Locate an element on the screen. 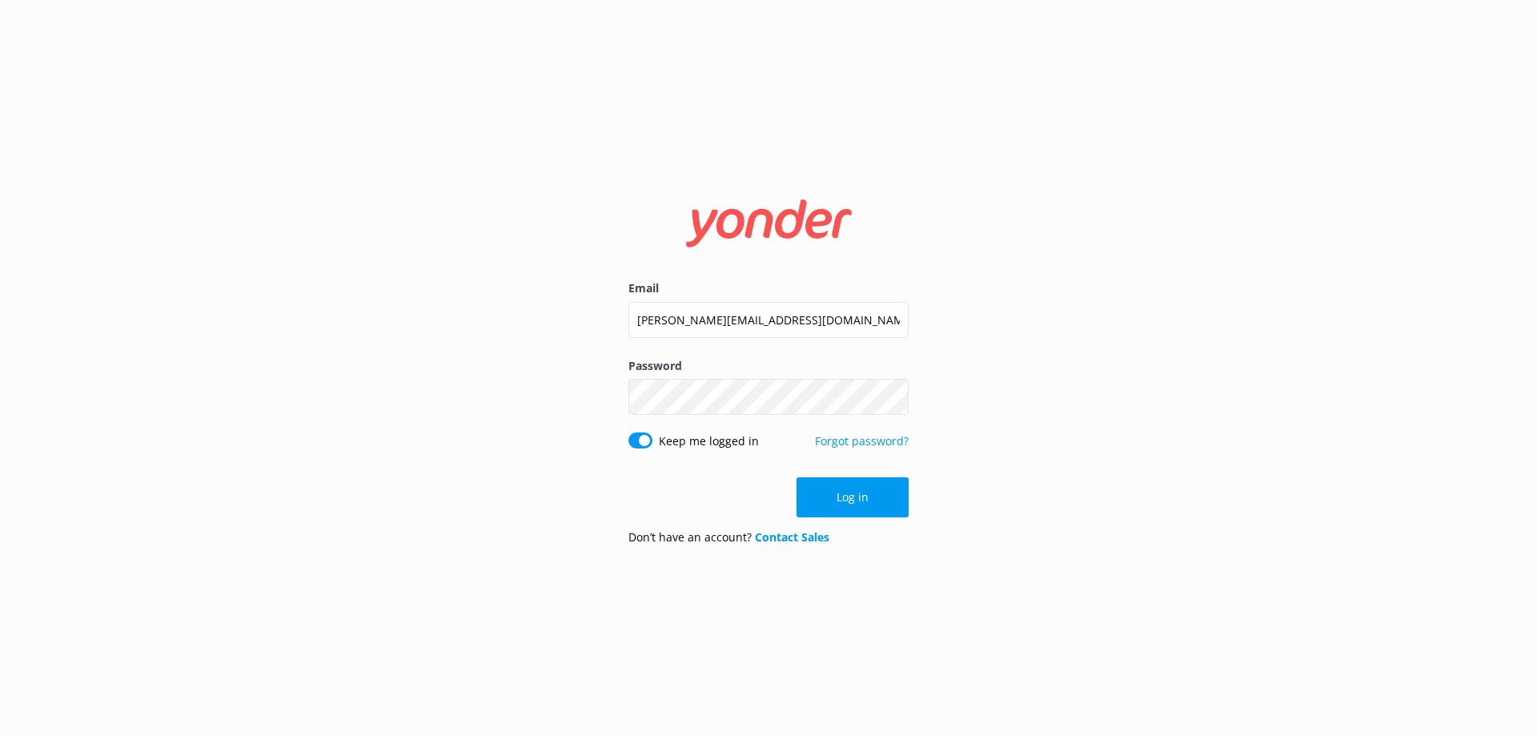  button: Log in is located at coordinates (853, 497).